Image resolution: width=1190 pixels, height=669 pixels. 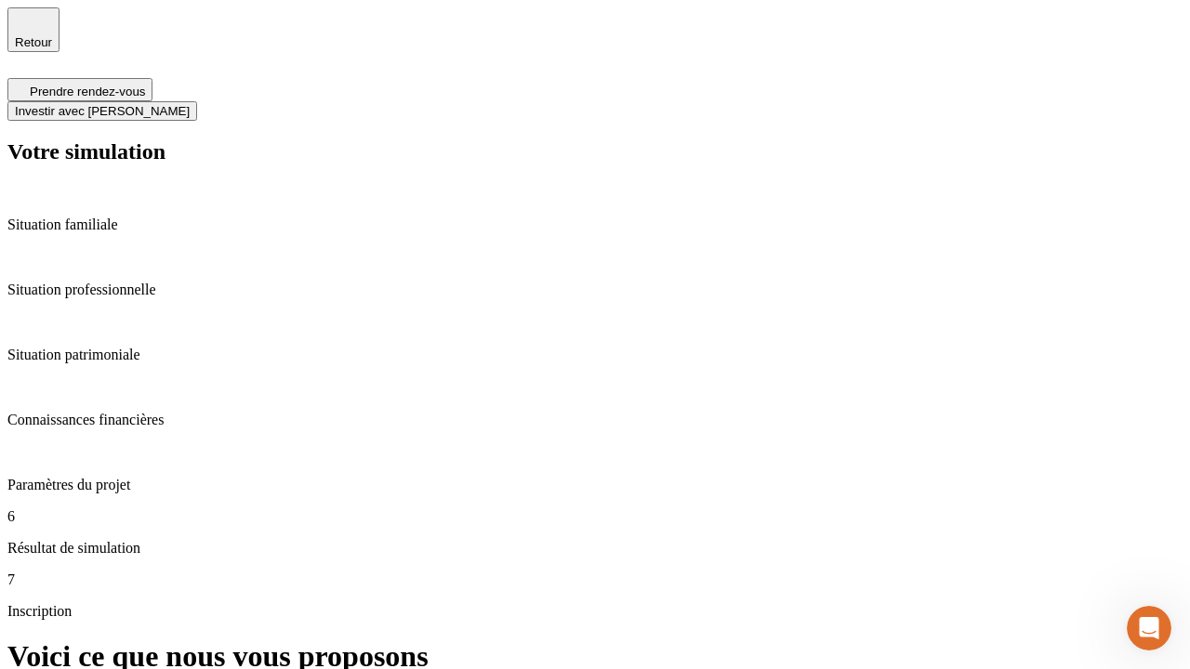 What do you see at coordinates (595, 485) in the screenshot?
I see `p: Paramètres du projet` at bounding box center [595, 485].